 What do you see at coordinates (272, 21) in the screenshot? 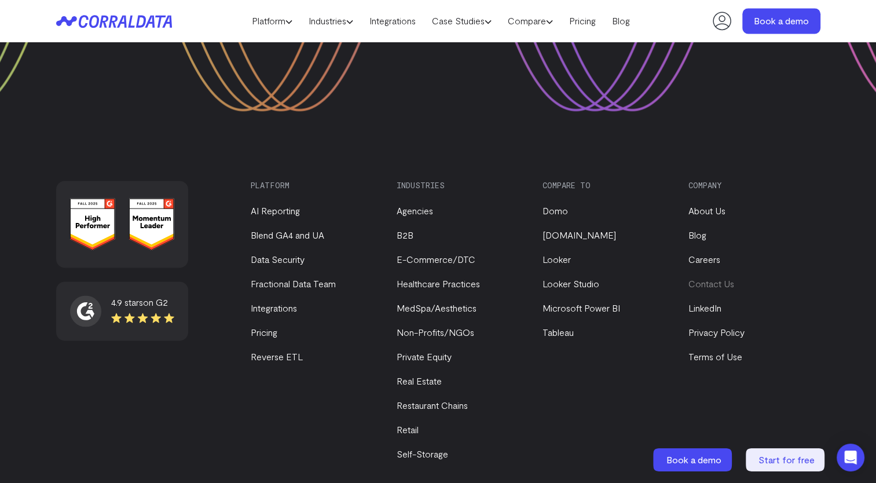
I see `a: Platform` at bounding box center [272, 21].